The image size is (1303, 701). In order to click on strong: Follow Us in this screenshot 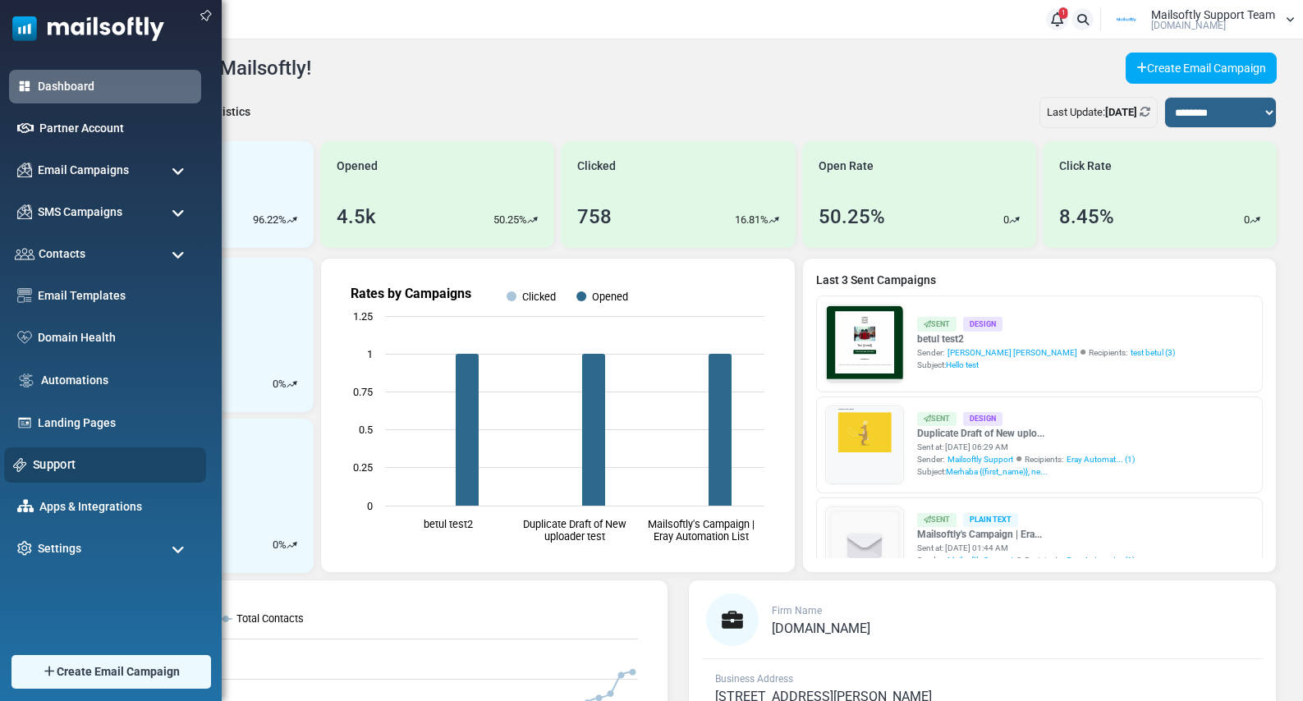, I will do `click(283, 395)`.